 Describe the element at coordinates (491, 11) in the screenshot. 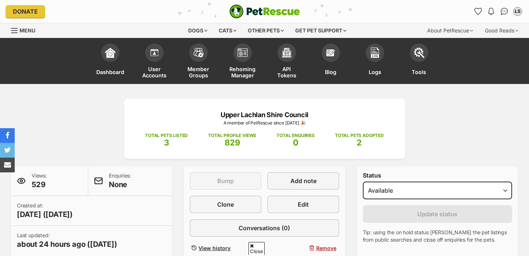

I see `button: Notifications` at that location.